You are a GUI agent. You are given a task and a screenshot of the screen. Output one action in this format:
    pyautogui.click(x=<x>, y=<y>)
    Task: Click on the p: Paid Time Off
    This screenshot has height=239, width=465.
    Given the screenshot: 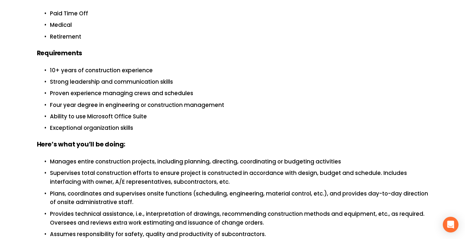 What is the action you would take?
    pyautogui.click(x=239, y=13)
    